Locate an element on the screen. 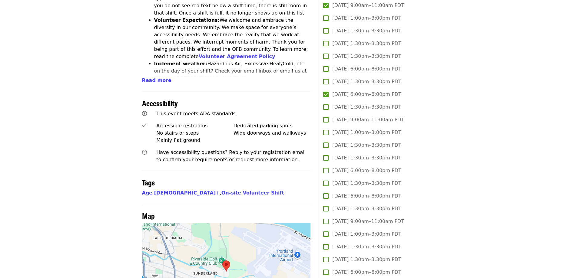  span: Have accessibility questions? Reply to your registration email to confirm your requirements or re... is located at coordinates (231, 156).